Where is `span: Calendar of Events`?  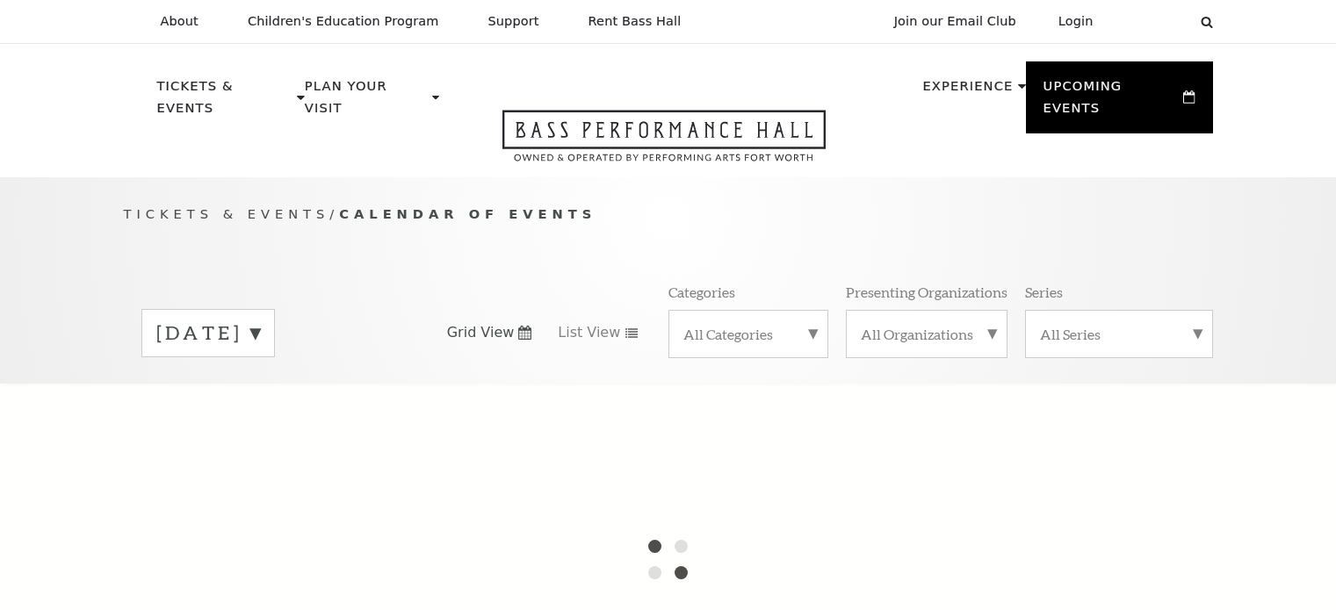
span: Calendar of Events is located at coordinates (467, 213).